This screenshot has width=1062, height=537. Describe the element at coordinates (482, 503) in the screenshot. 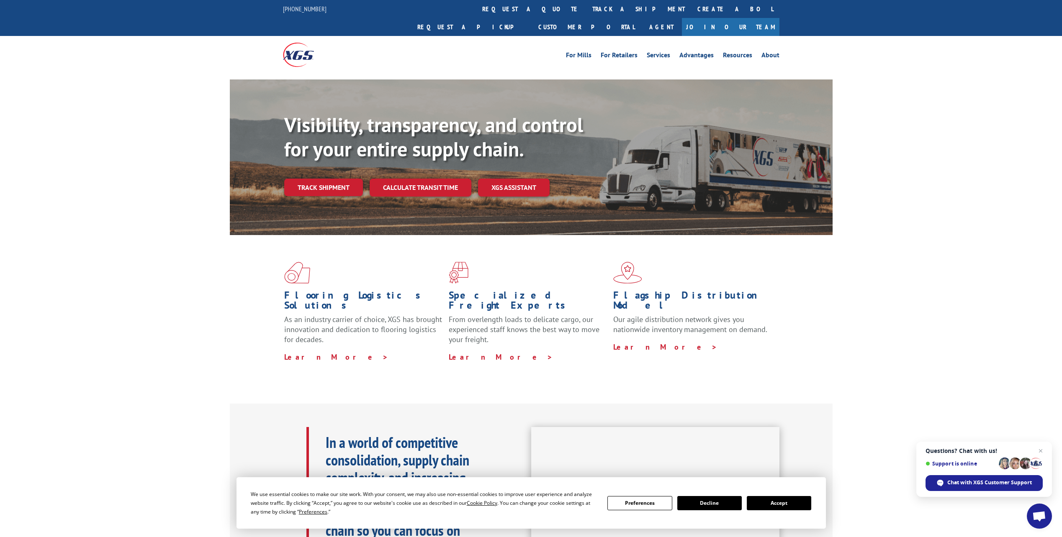

I see `span: Cookie Policy` at that location.